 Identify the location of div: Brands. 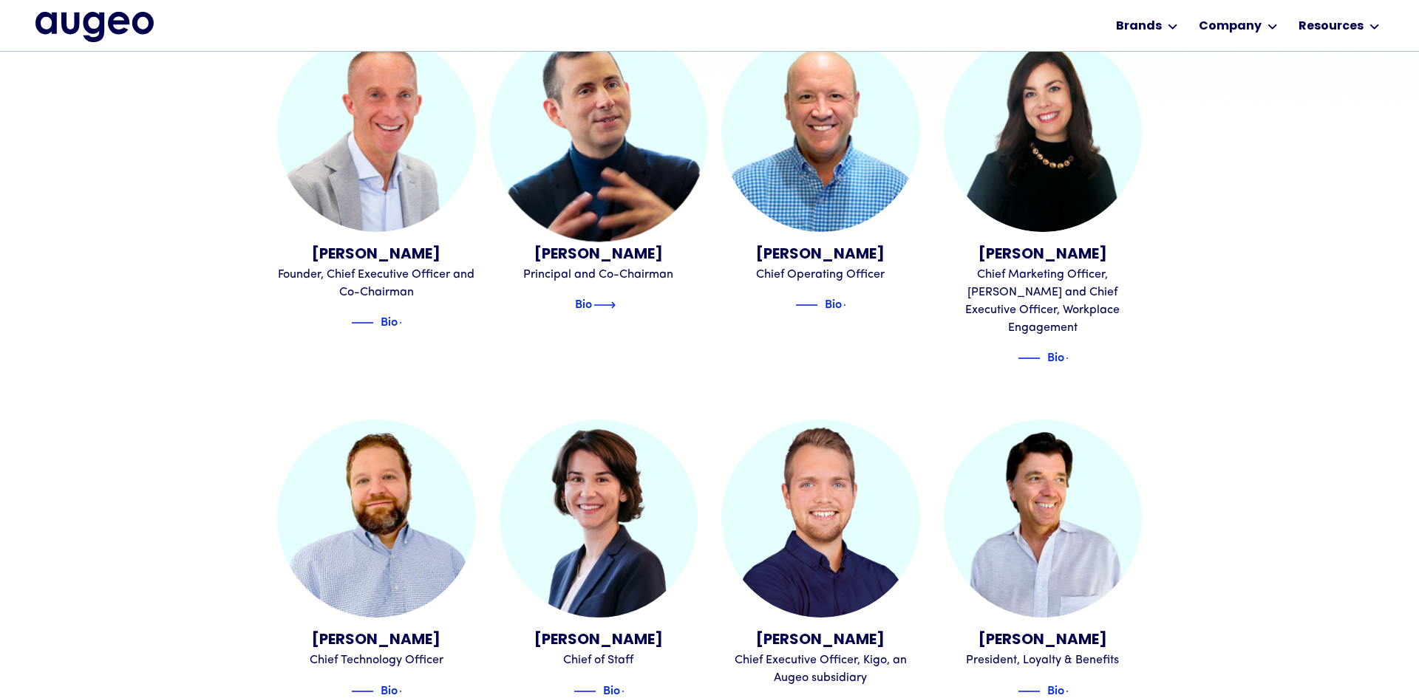
(1139, 27).